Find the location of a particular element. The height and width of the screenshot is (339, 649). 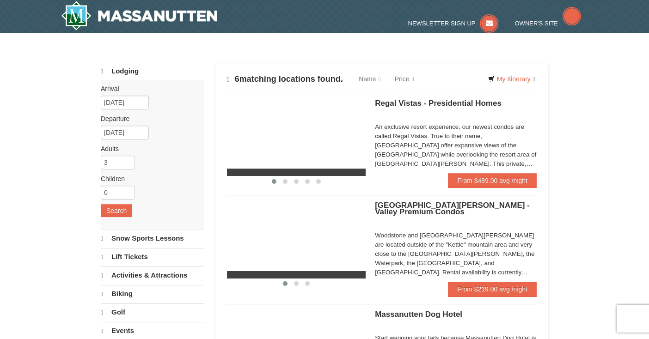

img: Massanutten Resort Logo is located at coordinates (139, 16).